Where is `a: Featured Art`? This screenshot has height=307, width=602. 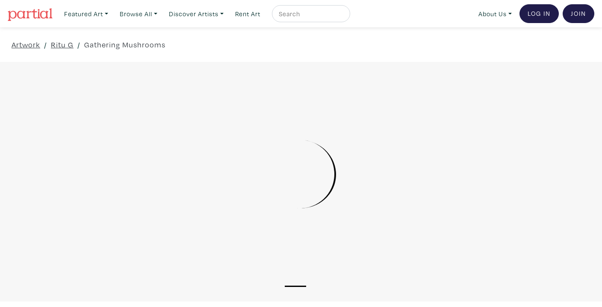 a: Featured Art is located at coordinates (86, 14).